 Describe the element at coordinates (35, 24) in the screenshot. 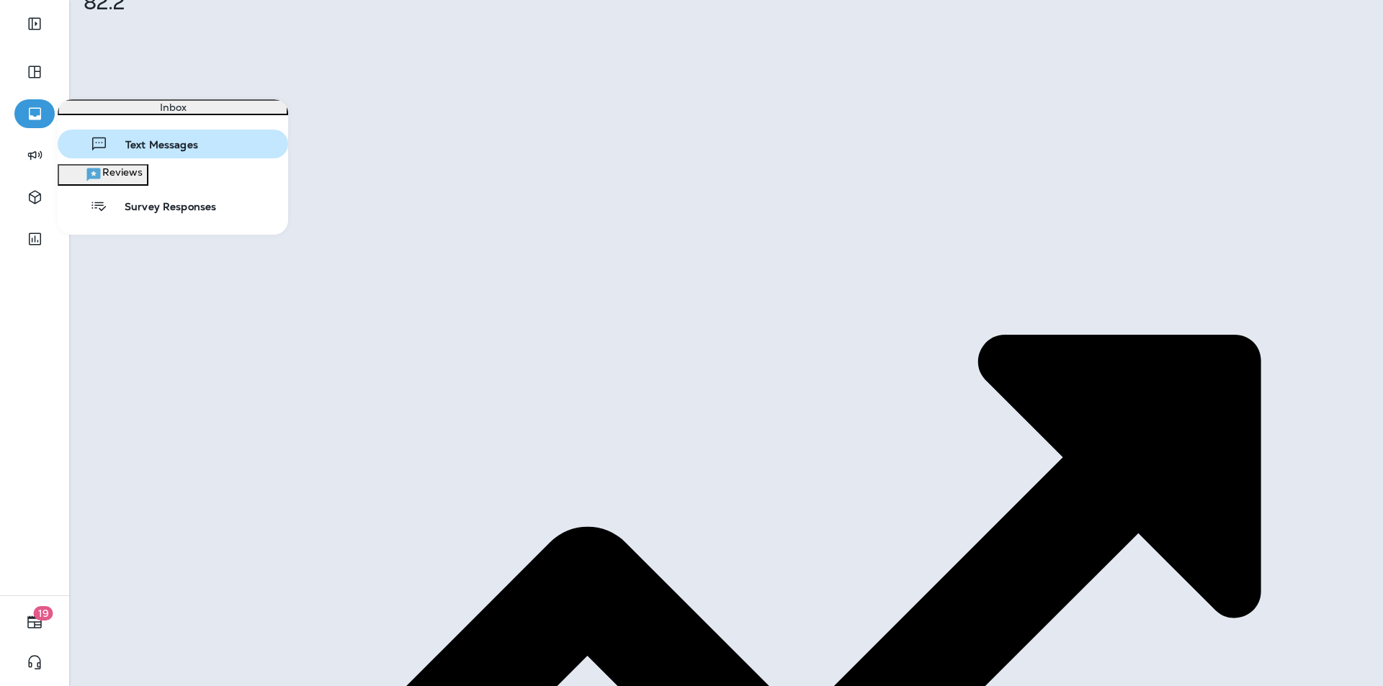

I see `button: Expand Sidebar` at that location.